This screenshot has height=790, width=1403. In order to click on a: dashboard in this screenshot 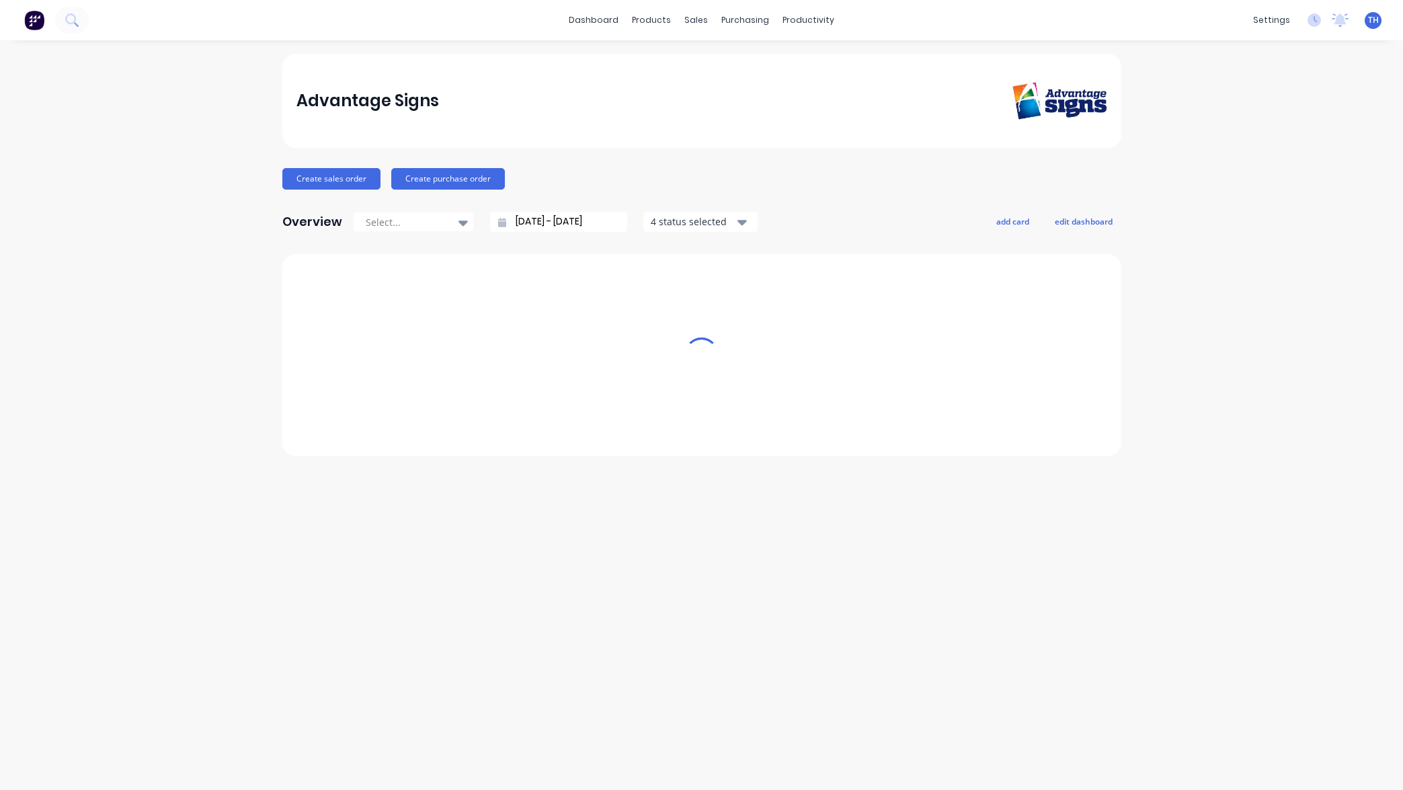, I will do `click(593, 20)`.